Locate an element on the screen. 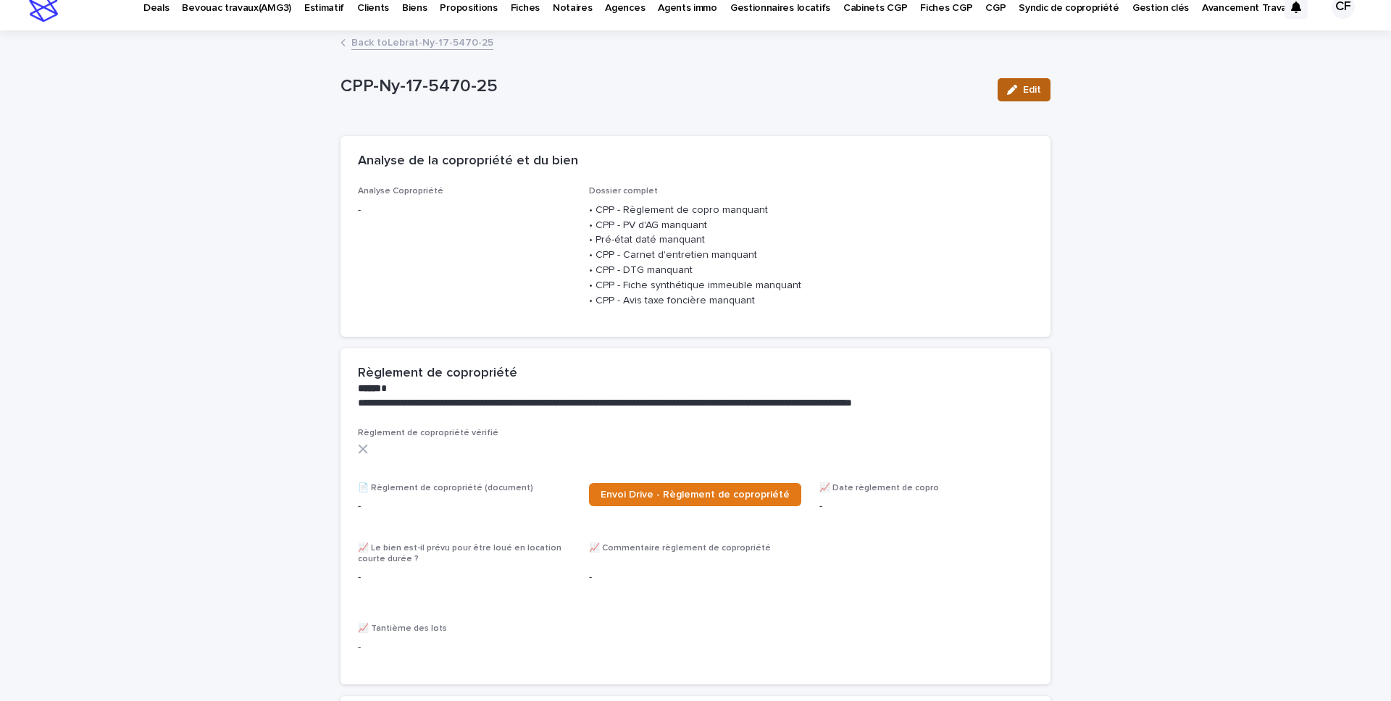 The height and width of the screenshot is (701, 1391). button: Edit is located at coordinates (1024, 90).